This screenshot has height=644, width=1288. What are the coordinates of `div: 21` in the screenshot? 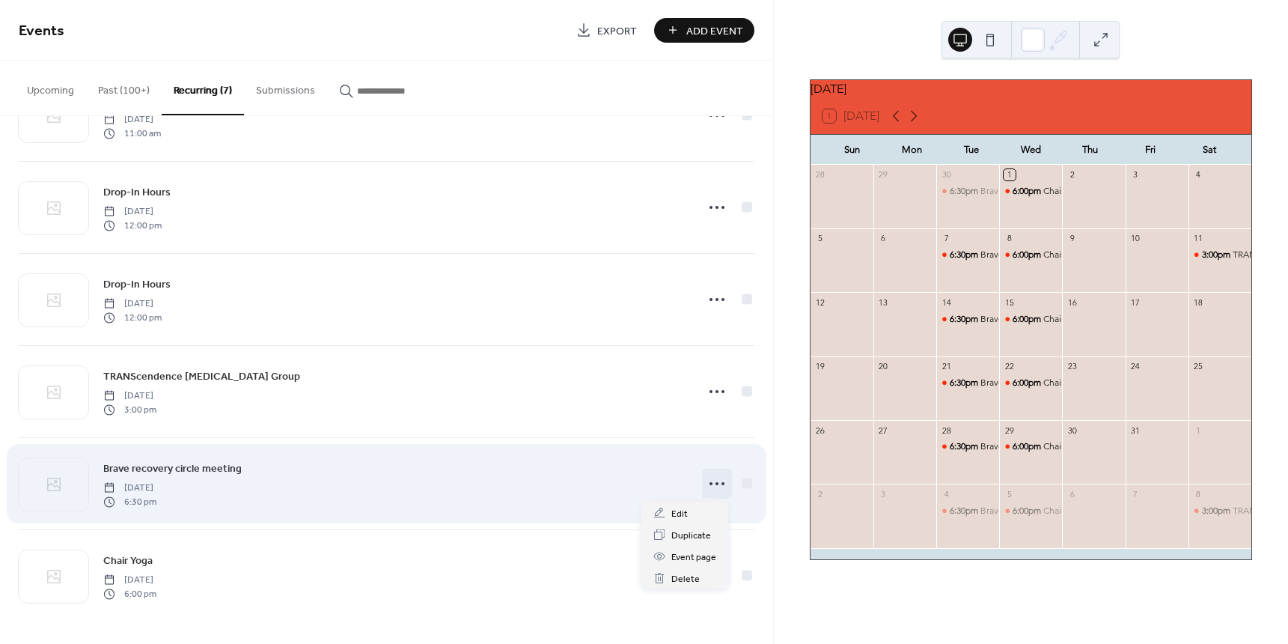 It's located at (946, 366).